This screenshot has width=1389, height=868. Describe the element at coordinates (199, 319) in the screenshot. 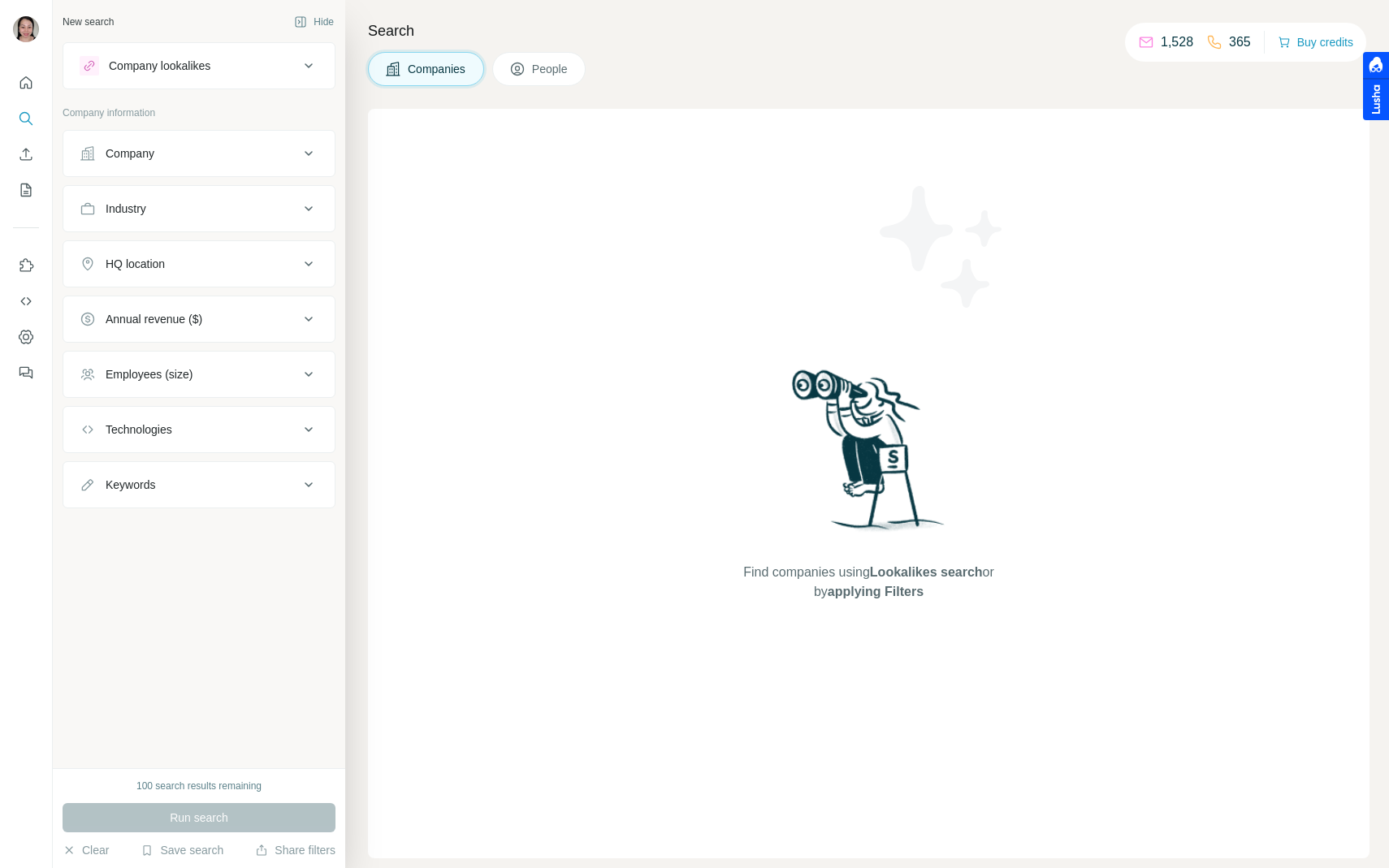

I see `button: Annual revenue ($)` at that location.